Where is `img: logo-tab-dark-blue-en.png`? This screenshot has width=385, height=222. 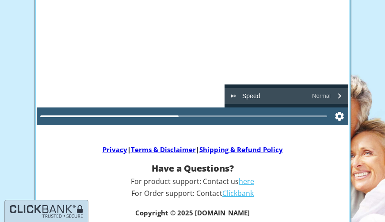 img: logo-tab-dark-blue-en.png is located at coordinates (46, 212).